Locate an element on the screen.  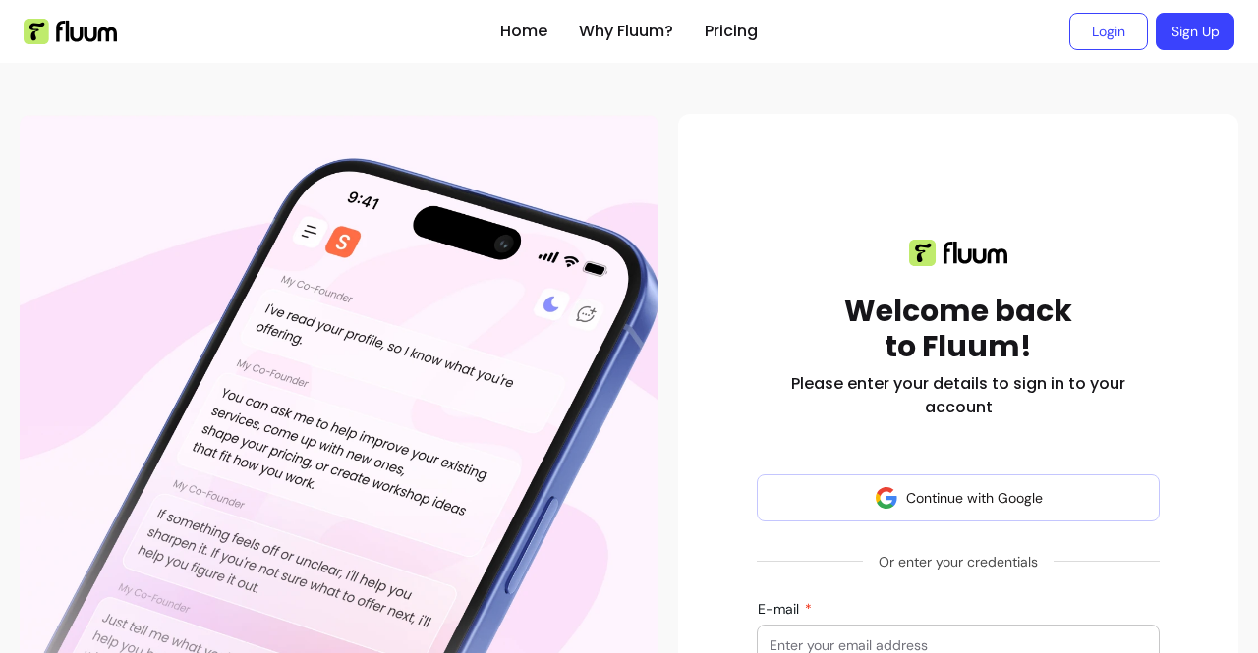
span: Or enter your credentials is located at coordinates (958, 562).